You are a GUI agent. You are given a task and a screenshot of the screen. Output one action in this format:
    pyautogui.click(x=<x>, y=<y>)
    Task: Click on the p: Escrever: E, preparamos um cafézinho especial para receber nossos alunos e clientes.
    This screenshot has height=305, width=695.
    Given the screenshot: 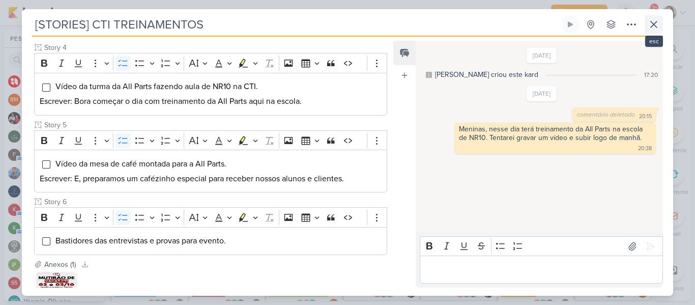 What is the action you would take?
    pyautogui.click(x=211, y=179)
    